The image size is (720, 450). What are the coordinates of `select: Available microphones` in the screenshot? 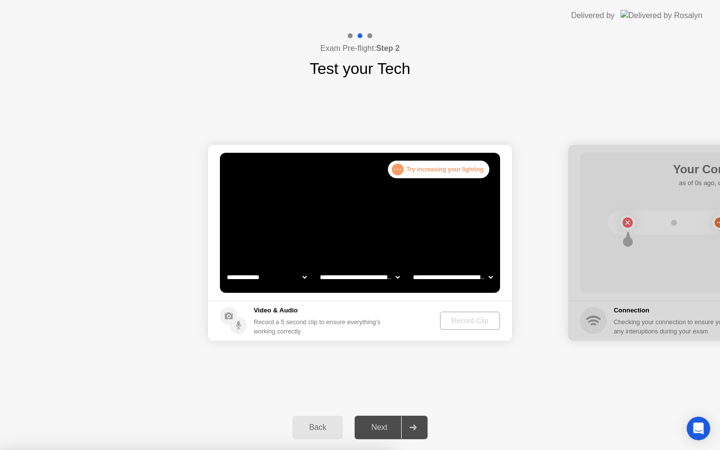 It's located at (452, 277).